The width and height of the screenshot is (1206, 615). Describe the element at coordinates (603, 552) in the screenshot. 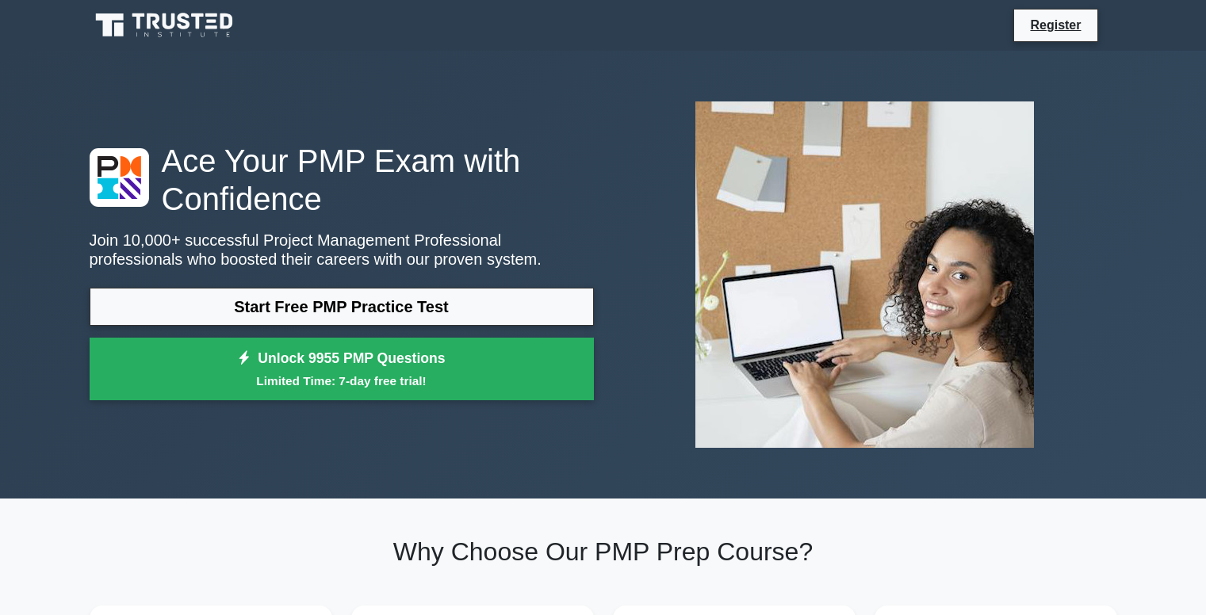

I see `h2: Why Choose Our PMP Prep Course?` at that location.